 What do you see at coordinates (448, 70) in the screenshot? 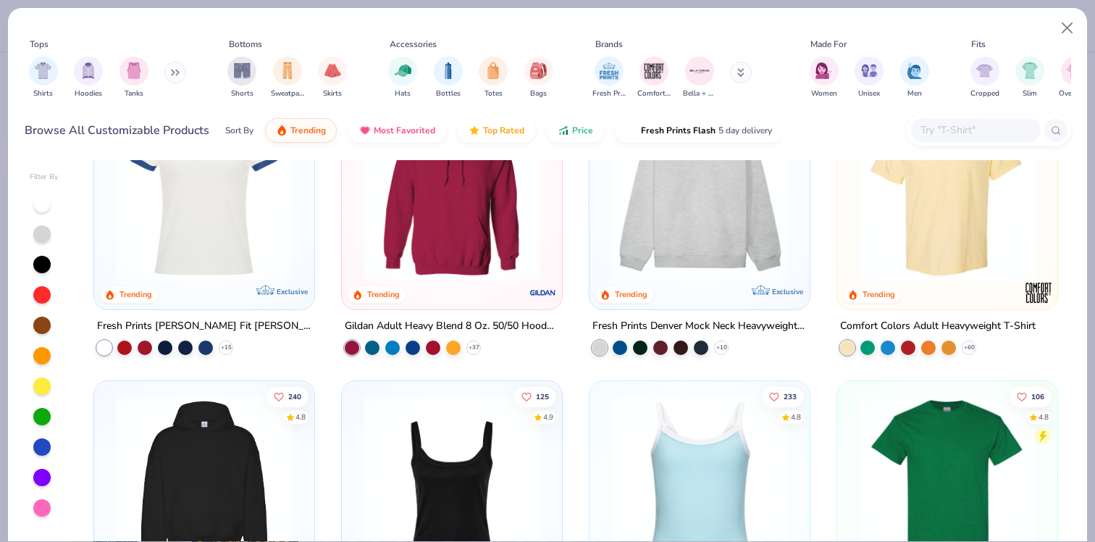
I see `img: Bottles Image` at bounding box center [448, 70].